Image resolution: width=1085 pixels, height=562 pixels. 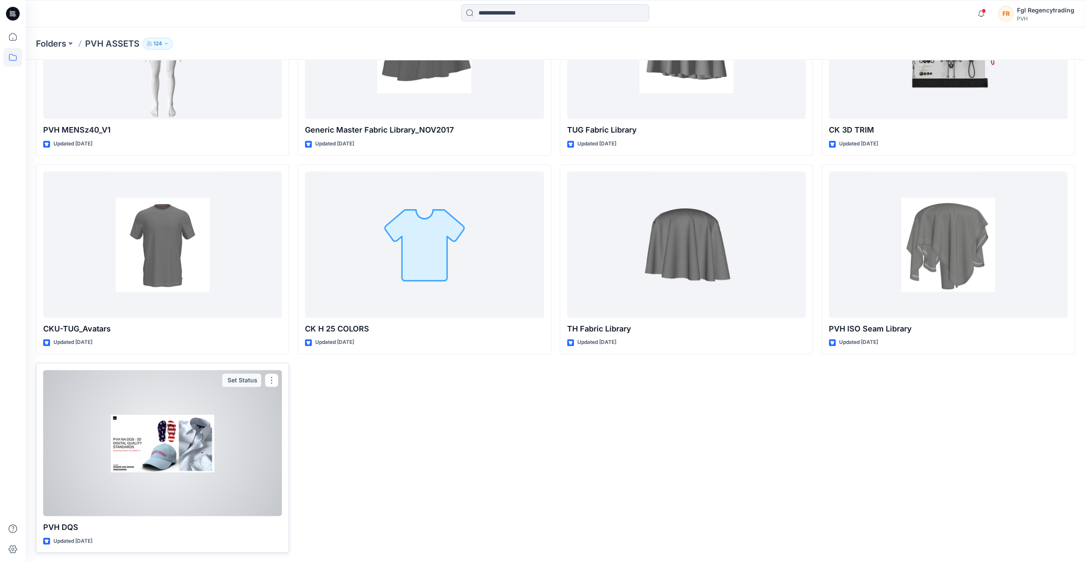 What do you see at coordinates (112, 44) in the screenshot?
I see `p: PVH ASSETS` at bounding box center [112, 44].